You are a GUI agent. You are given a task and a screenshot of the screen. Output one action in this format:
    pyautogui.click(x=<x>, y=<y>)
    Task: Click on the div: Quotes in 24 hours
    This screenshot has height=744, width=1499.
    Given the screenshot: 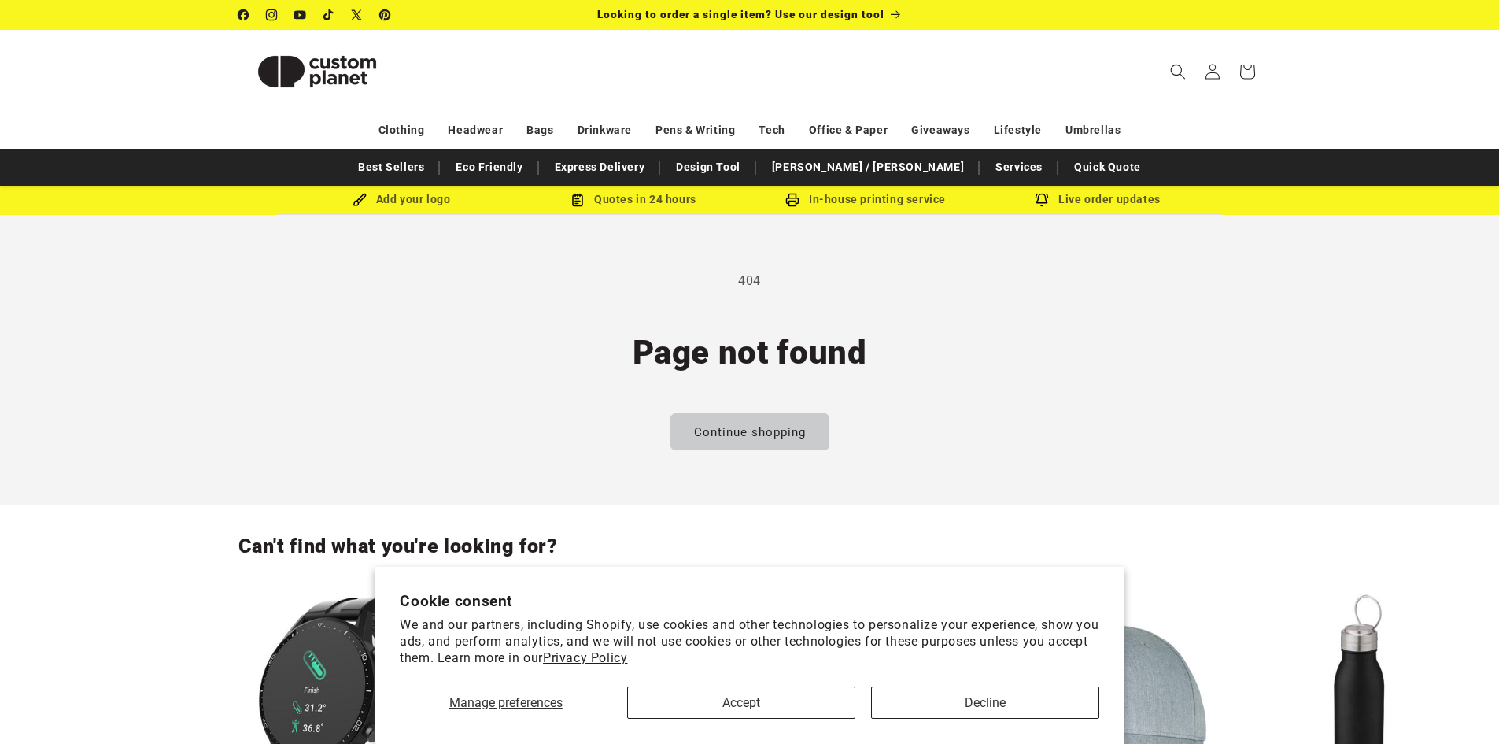 What is the action you would take?
    pyautogui.click(x=633, y=199)
    